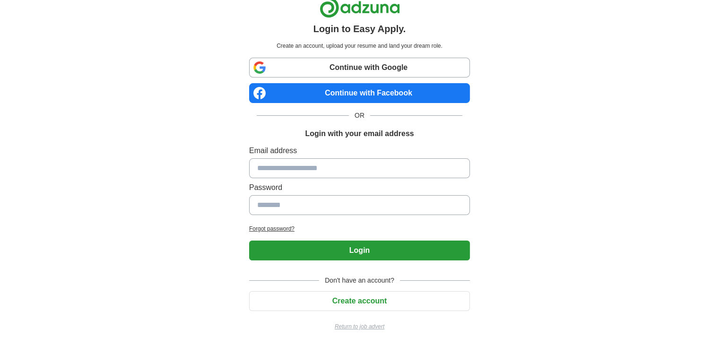  Describe the element at coordinates (359, 115) in the screenshot. I see `span: OR` at that location.